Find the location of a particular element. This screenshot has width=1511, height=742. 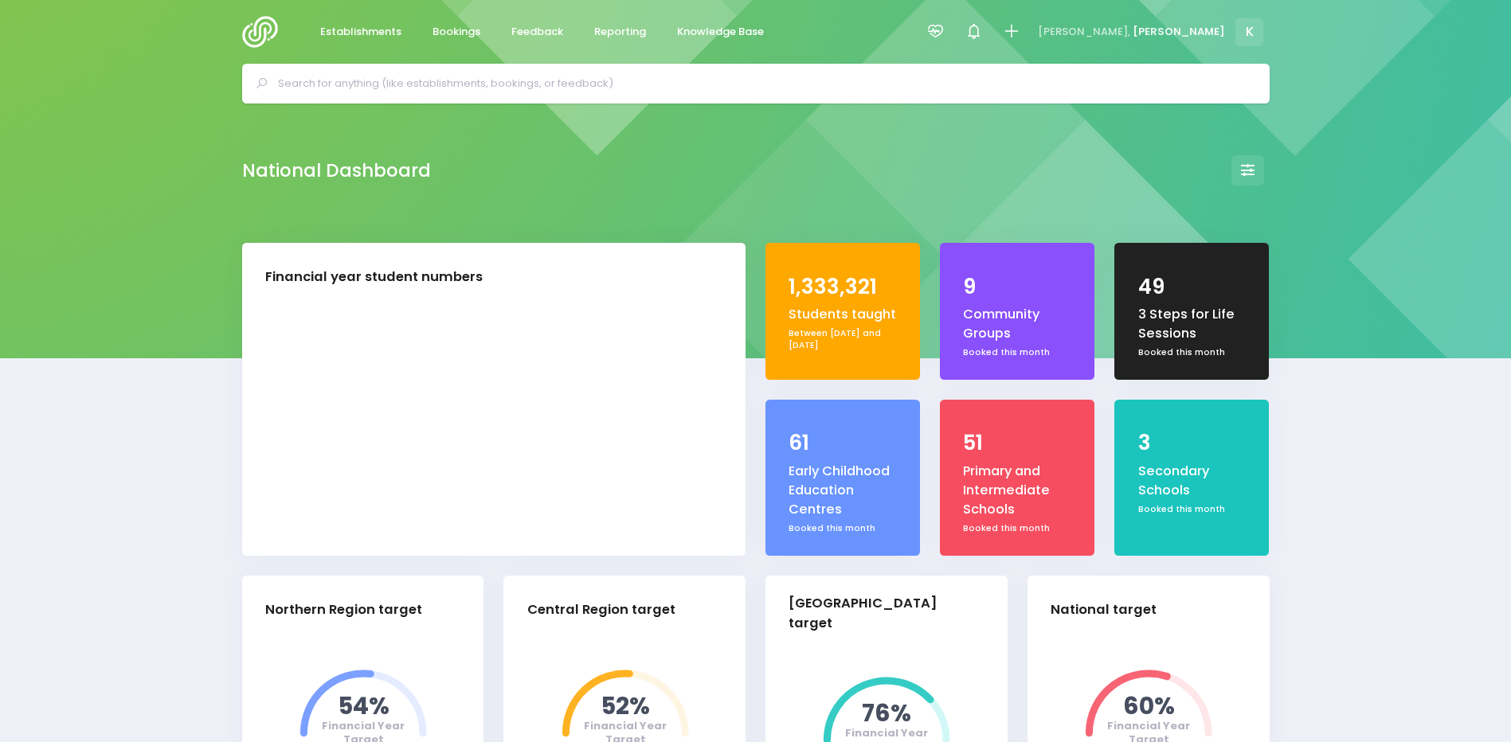

div: Students taught is located at coordinates (843, 315).